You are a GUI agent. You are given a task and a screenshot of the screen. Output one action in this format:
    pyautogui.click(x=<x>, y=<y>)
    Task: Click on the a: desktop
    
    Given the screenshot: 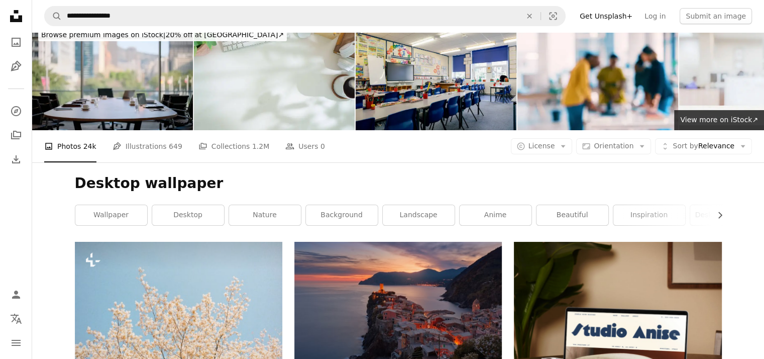 What is the action you would take?
    pyautogui.click(x=188, y=215)
    